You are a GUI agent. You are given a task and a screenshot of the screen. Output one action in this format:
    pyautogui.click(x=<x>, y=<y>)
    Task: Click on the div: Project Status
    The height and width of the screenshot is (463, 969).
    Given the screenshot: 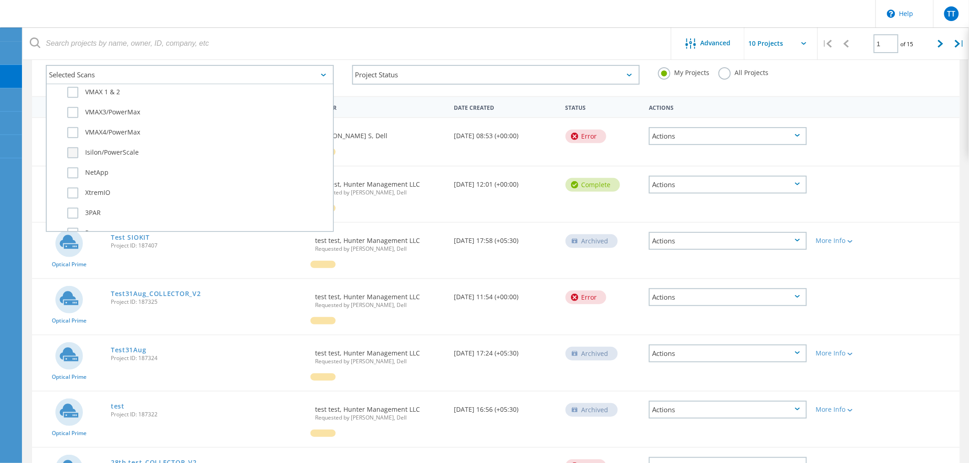 What is the action you would take?
    pyautogui.click(x=496, y=75)
    